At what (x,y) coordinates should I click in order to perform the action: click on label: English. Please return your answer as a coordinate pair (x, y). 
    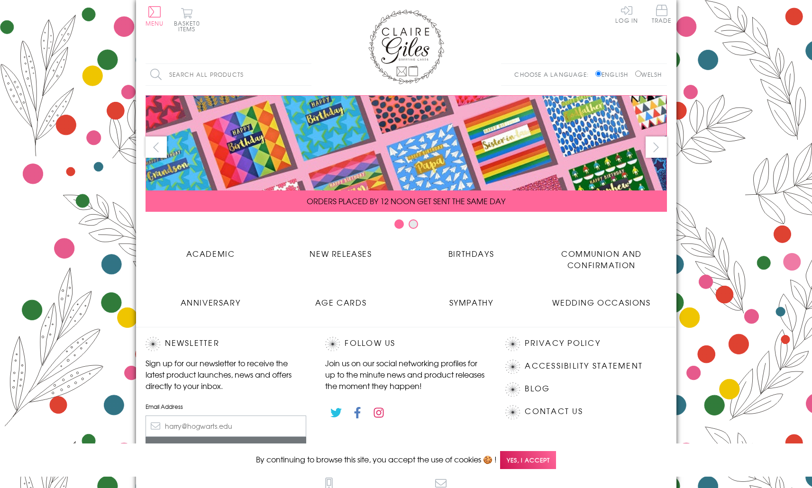
    Looking at the image, I should click on (614, 74).